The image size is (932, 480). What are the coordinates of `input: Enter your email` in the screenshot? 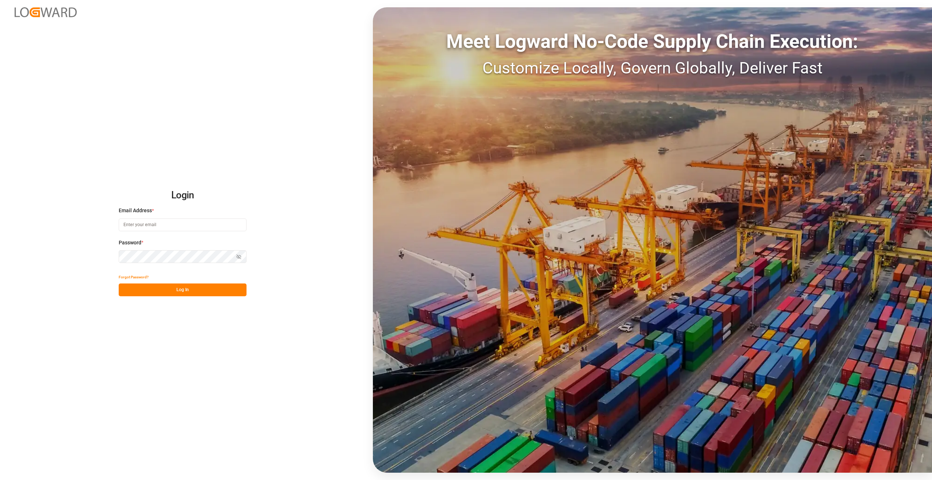 It's located at (183, 225).